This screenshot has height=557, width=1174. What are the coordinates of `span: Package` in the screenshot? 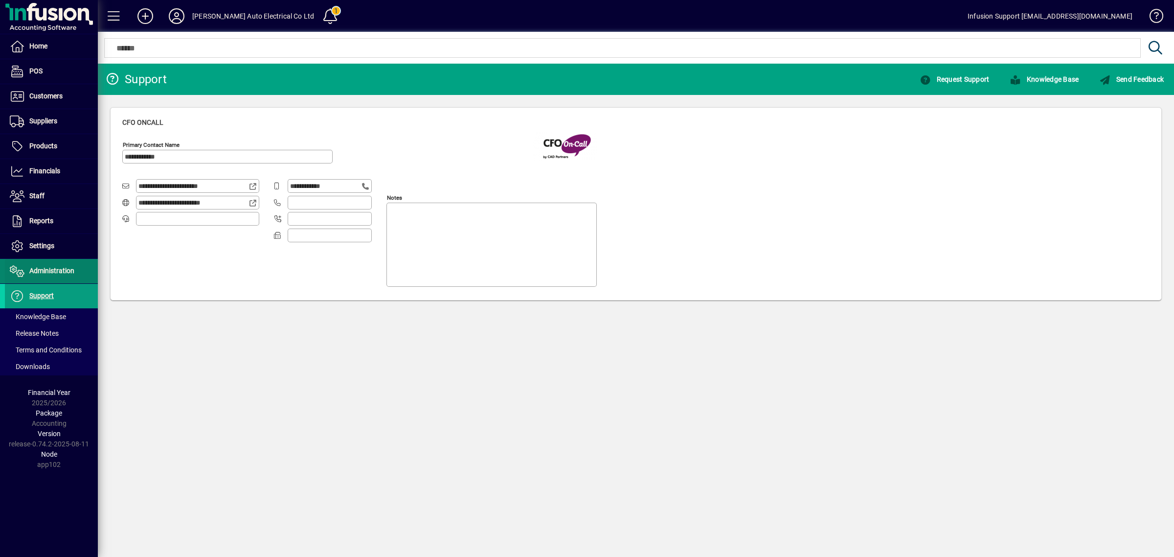 It's located at (49, 413).